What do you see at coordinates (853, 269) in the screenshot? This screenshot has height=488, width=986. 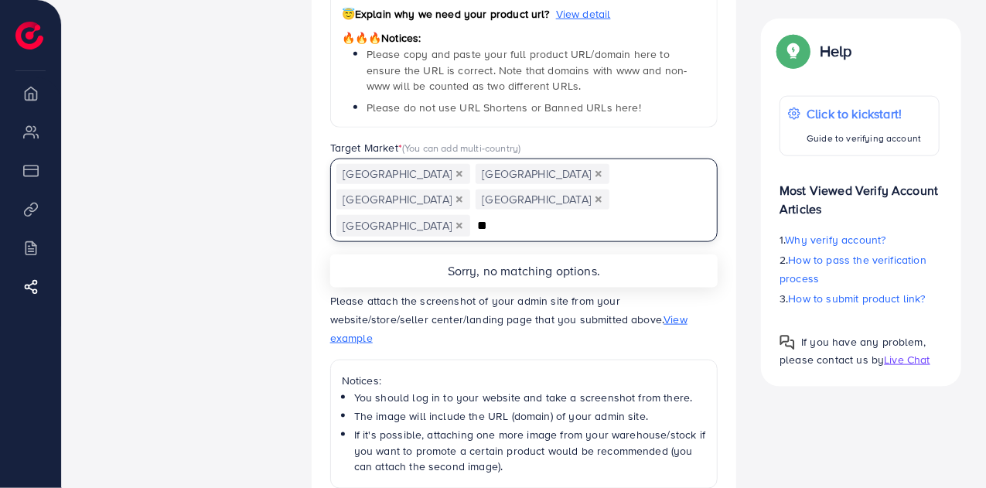 I see `span: How to pass the verification process` at bounding box center [853, 269].